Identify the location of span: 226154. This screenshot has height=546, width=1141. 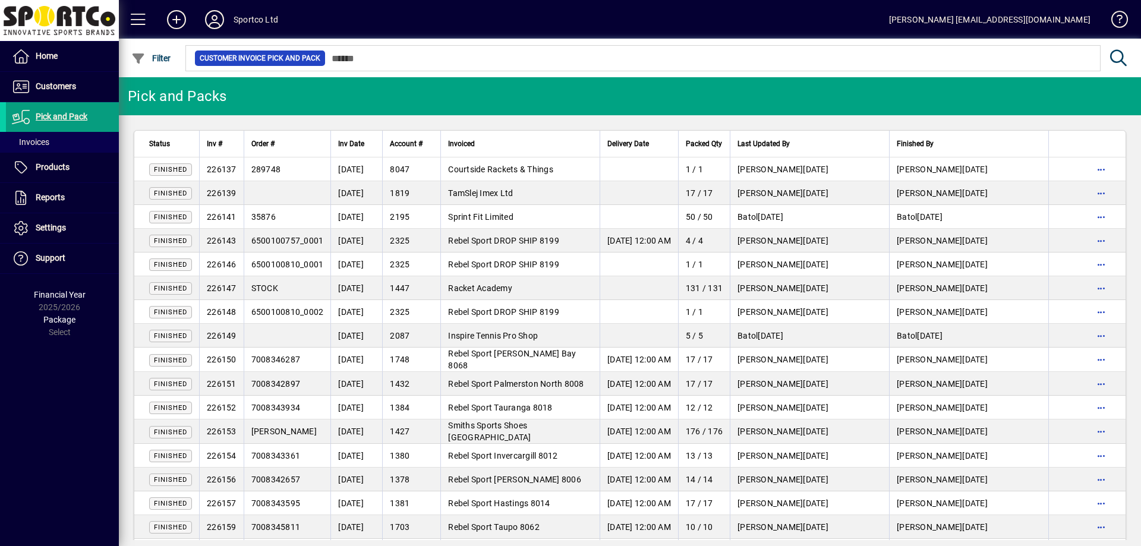
(222, 456).